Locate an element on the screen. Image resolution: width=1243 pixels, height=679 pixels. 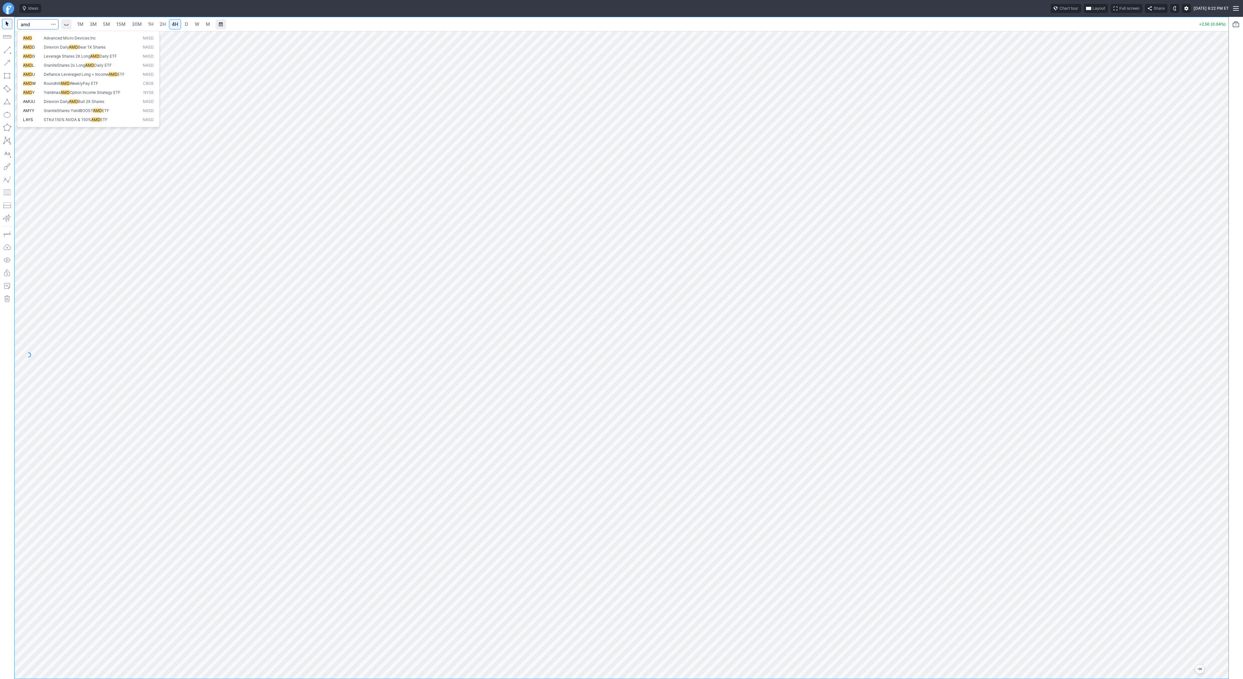
span: L is located at coordinates (33, 65).